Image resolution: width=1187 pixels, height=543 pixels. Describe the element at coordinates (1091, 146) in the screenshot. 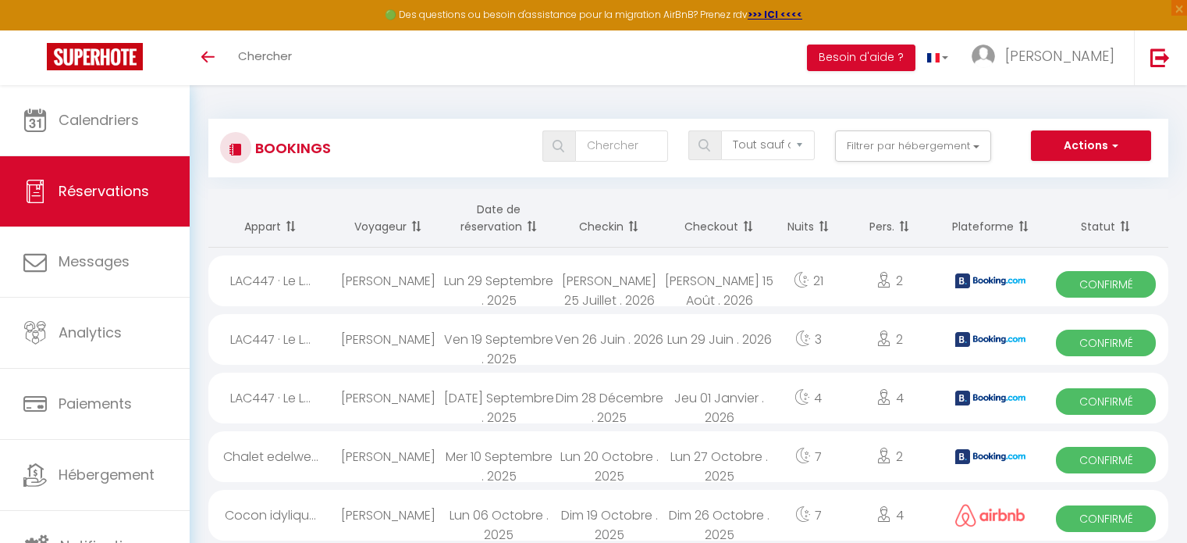

I see `button: Actions` at that location.